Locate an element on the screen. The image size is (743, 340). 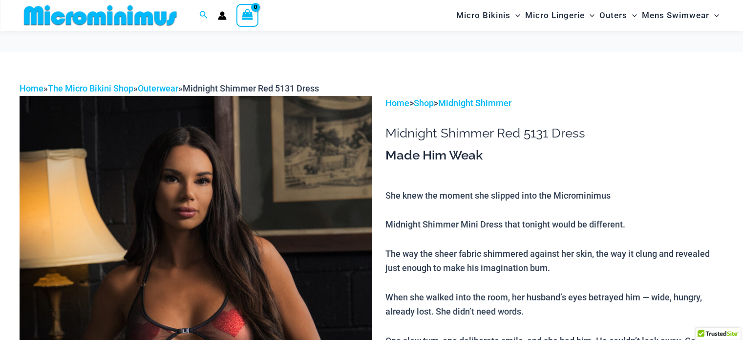
a: OutersMenu ToggleMenu Toggle is located at coordinates (618, 15).